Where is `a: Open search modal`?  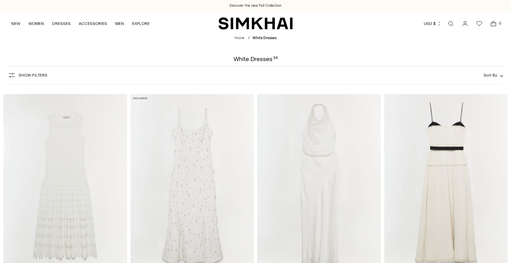 a: Open search modal is located at coordinates (451, 24).